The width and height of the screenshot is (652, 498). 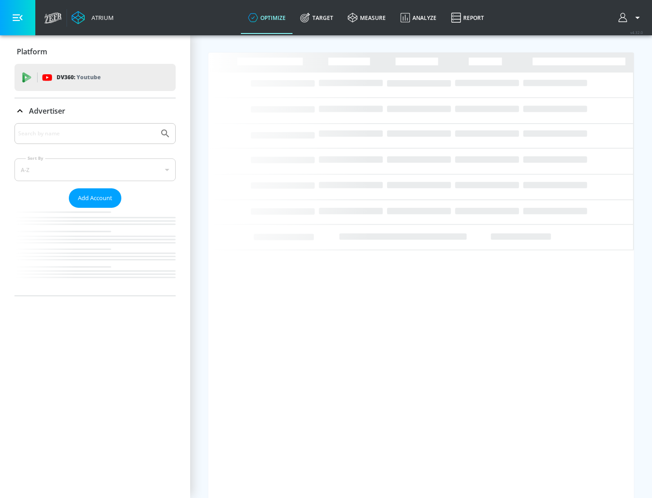 I want to click on input: Search by name, so click(x=86, y=134).